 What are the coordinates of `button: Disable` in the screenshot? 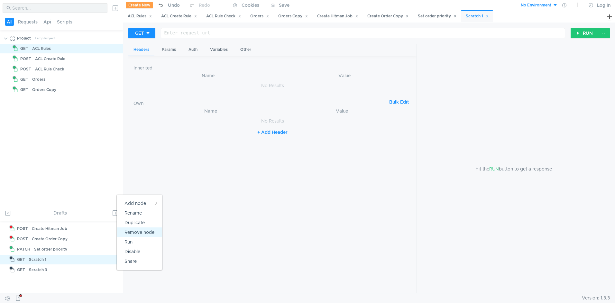 It's located at (139, 252).